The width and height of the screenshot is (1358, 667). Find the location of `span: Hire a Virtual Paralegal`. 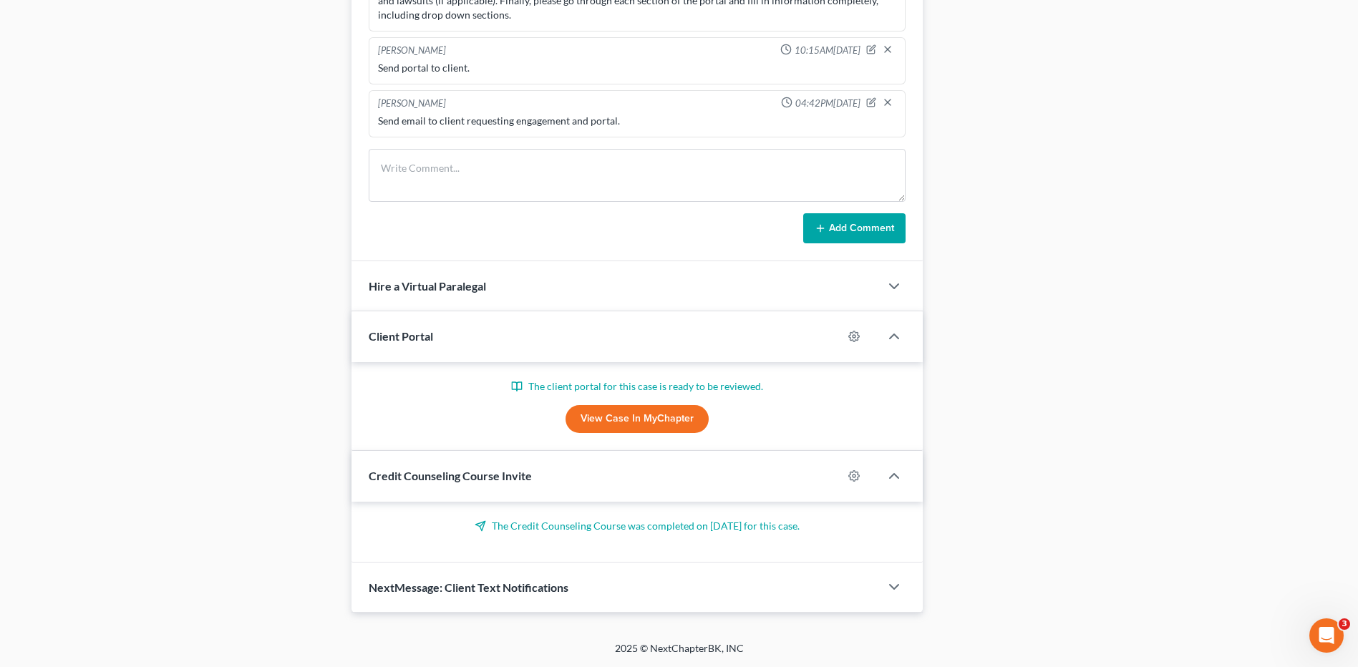

span: Hire a Virtual Paralegal is located at coordinates (427, 286).